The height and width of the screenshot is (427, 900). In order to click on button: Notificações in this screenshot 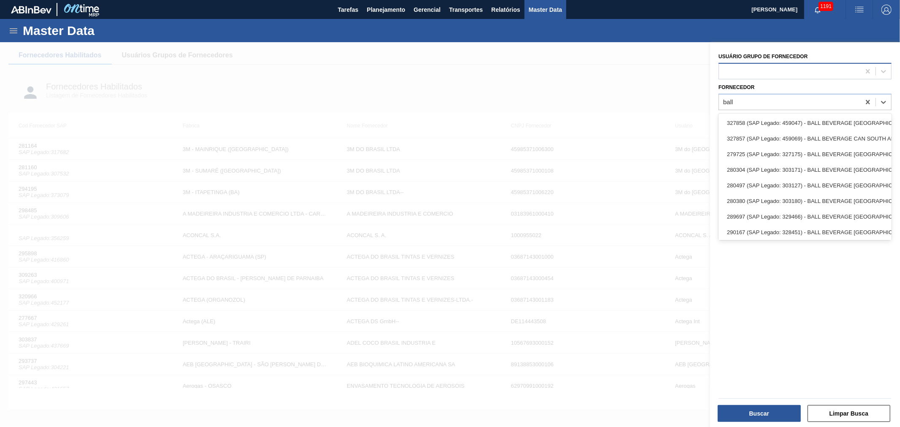, I will do `click(817, 10)`.